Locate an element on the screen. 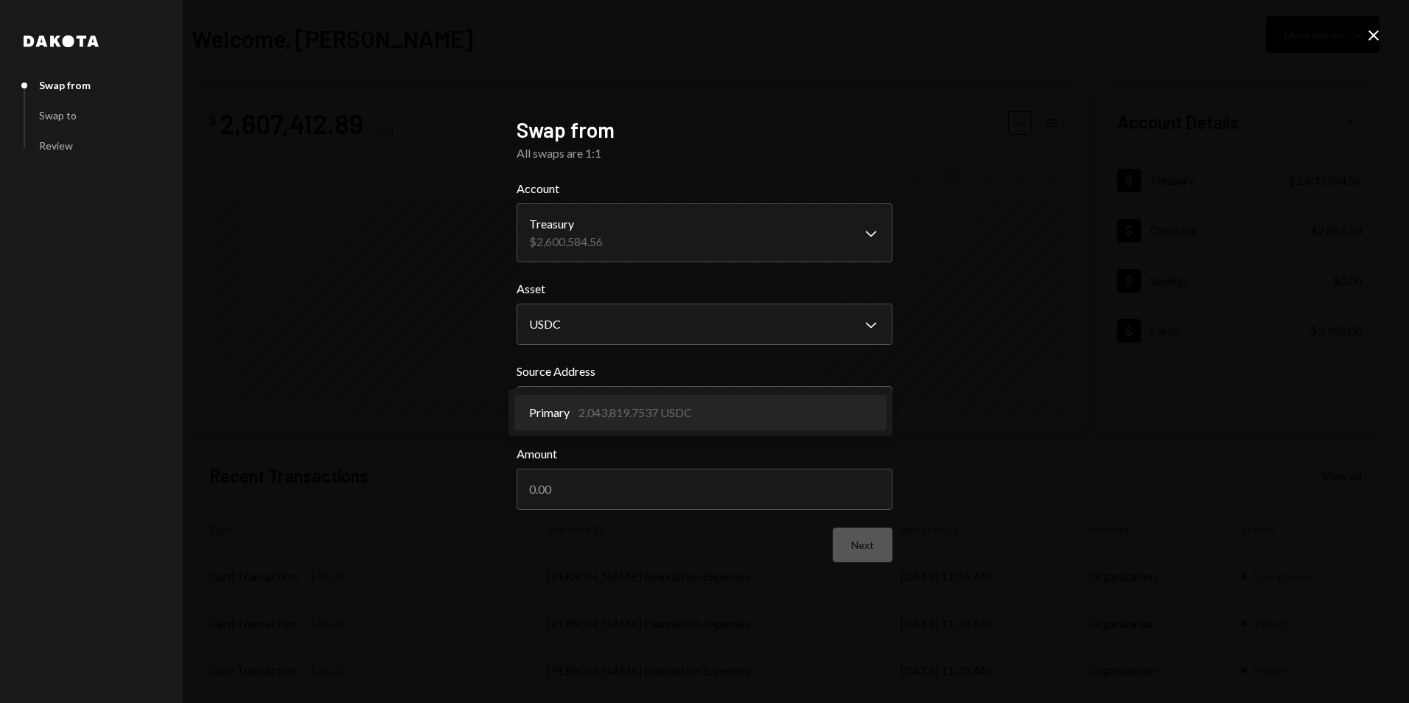  div: Review is located at coordinates (56, 145).